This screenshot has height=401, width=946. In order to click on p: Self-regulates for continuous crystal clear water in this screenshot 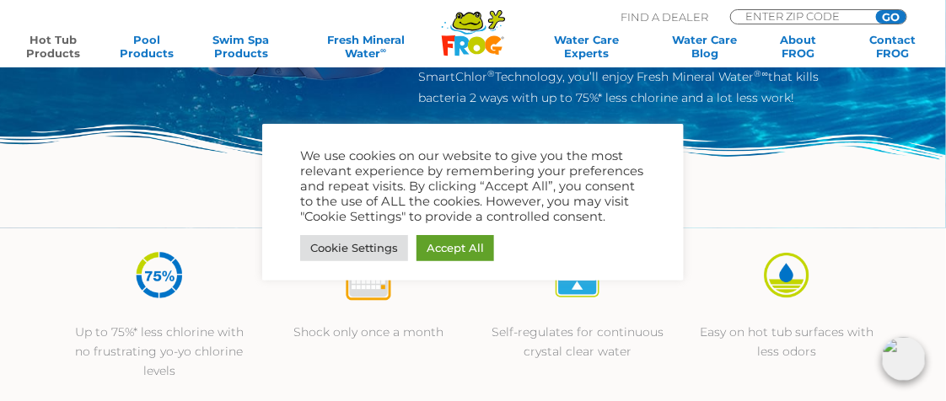, I will do `click(577, 342)`.